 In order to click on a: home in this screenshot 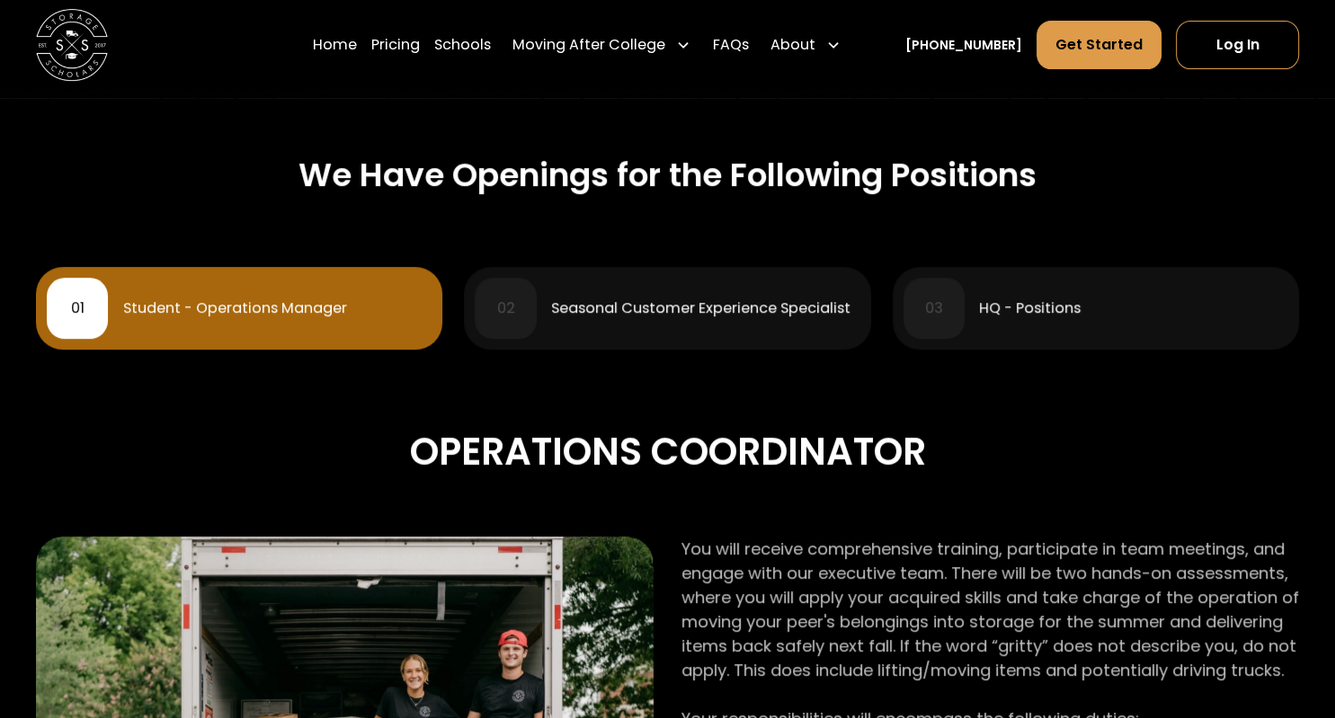, I will do `click(72, 45)`.